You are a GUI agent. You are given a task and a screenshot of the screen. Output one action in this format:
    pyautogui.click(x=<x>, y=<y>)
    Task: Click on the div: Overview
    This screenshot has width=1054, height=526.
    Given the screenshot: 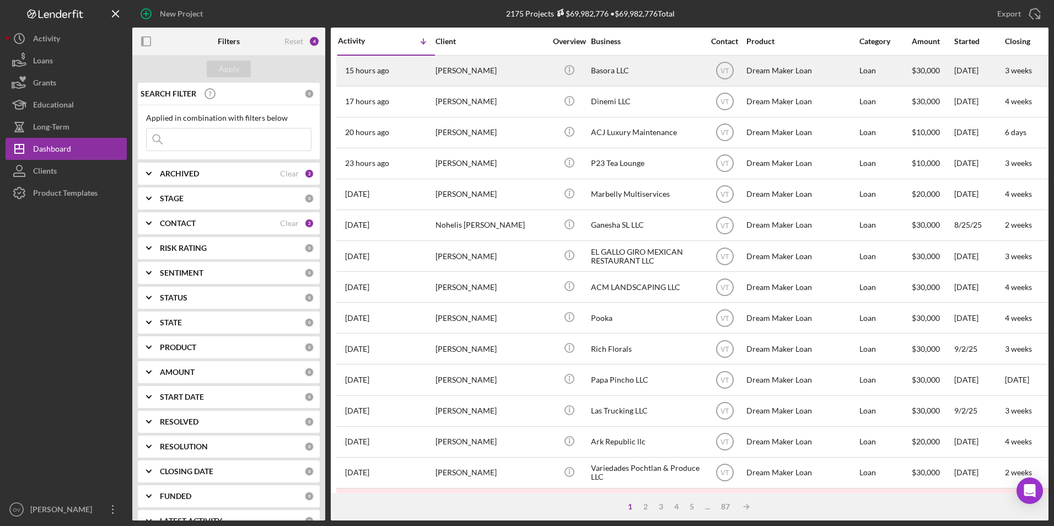 What is the action you would take?
    pyautogui.click(x=569, y=41)
    